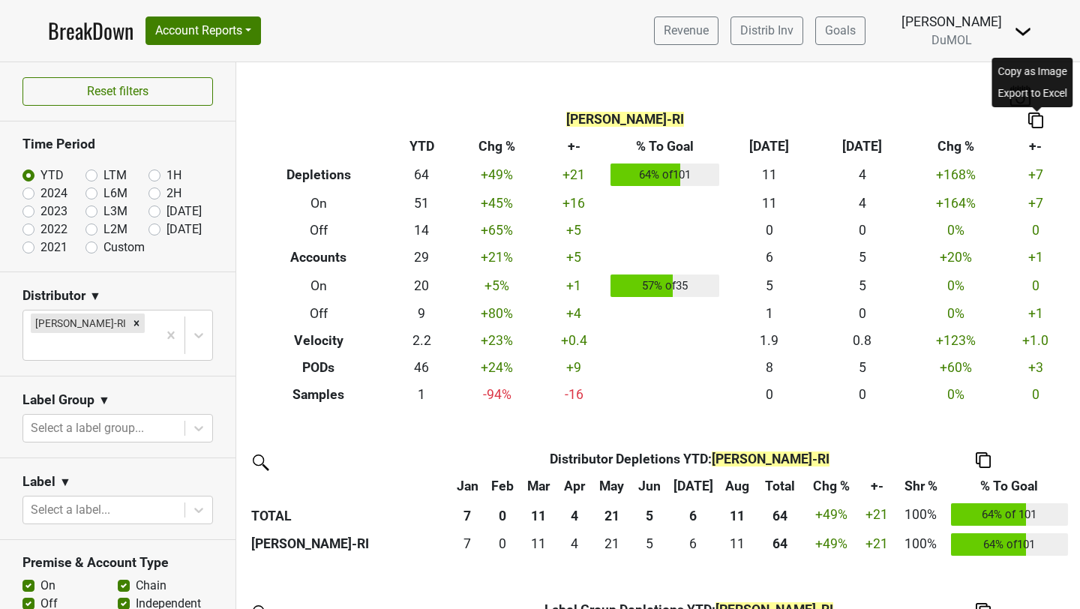 The height and width of the screenshot is (609, 1080). What do you see at coordinates (1023, 32) in the screenshot?
I see `img: Dropdown Menu` at bounding box center [1023, 32].